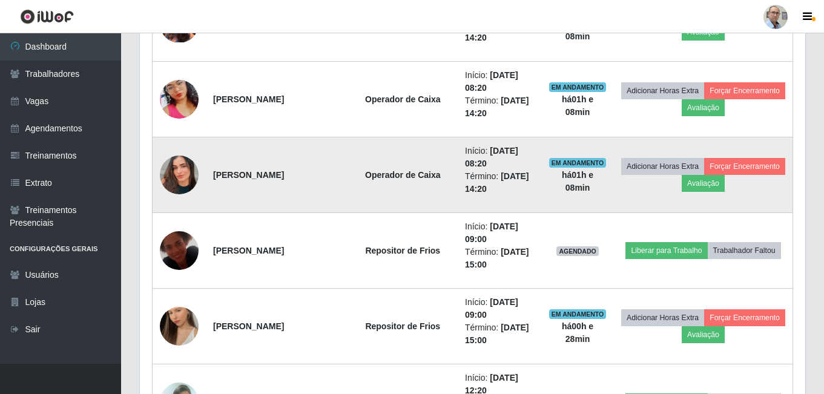 The height and width of the screenshot is (394, 824). What do you see at coordinates (578, 251) in the screenshot?
I see `span: AGENDADO` at bounding box center [578, 251].